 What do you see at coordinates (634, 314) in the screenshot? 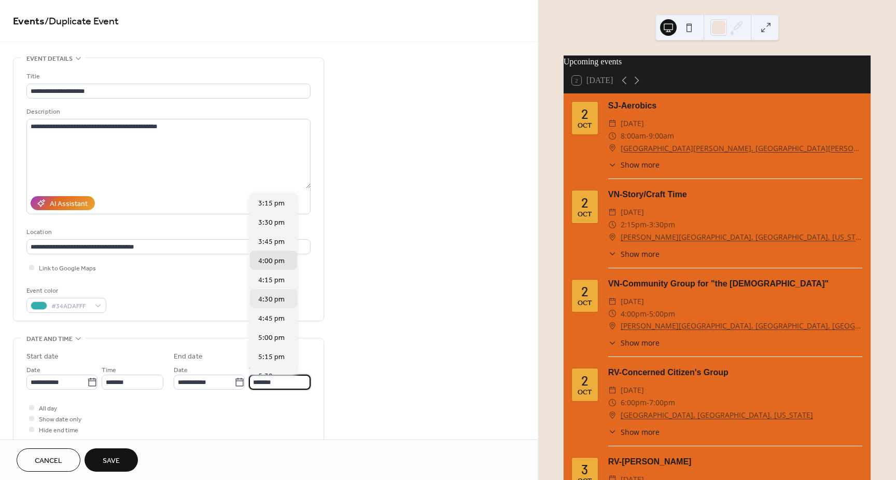
I see `span: 4:00pm` at bounding box center [634, 314].